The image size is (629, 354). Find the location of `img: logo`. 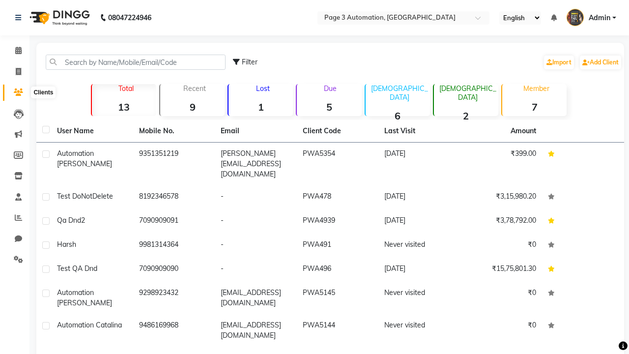

img: logo is located at coordinates (58, 18).